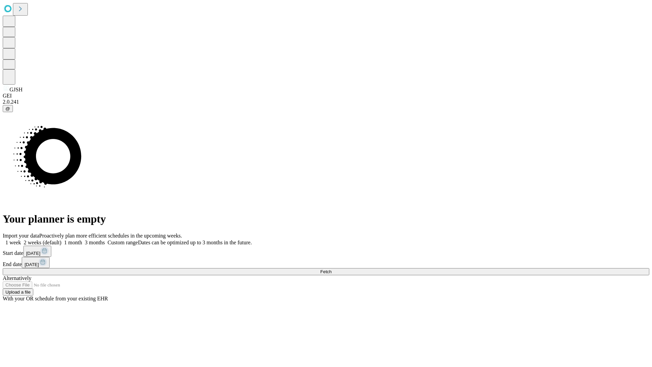  What do you see at coordinates (326, 102) in the screenshot?
I see `div: 2.0.241` at bounding box center [326, 102].